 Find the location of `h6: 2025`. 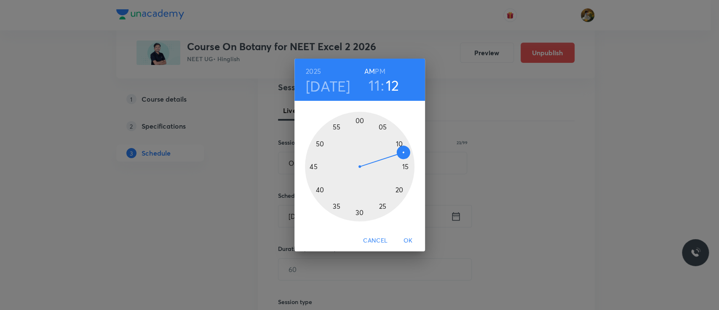

h6: 2025 is located at coordinates (313, 71).